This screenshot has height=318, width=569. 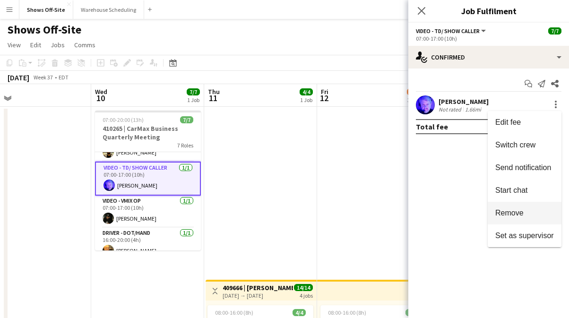 What do you see at coordinates (515, 145) in the screenshot?
I see `span: Switch crew` at bounding box center [515, 145].